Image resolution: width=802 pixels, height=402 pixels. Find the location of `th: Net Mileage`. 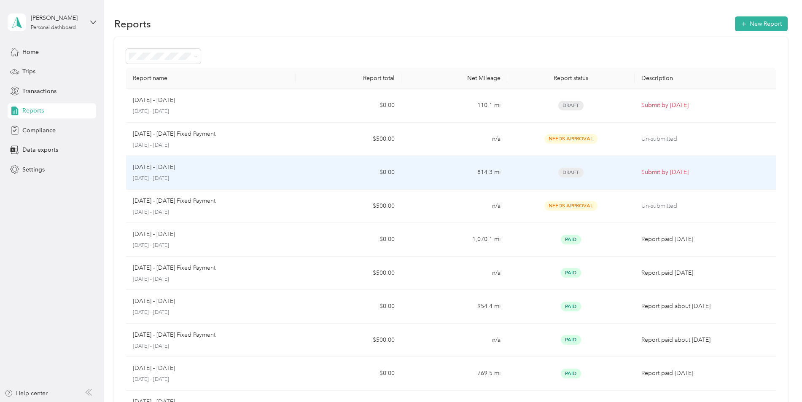

th: Net Mileage is located at coordinates (454, 78).